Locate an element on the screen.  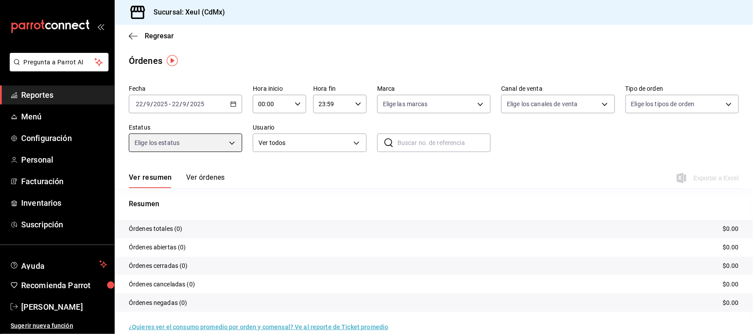
button: Ver órdenes is located at coordinates (205, 181).